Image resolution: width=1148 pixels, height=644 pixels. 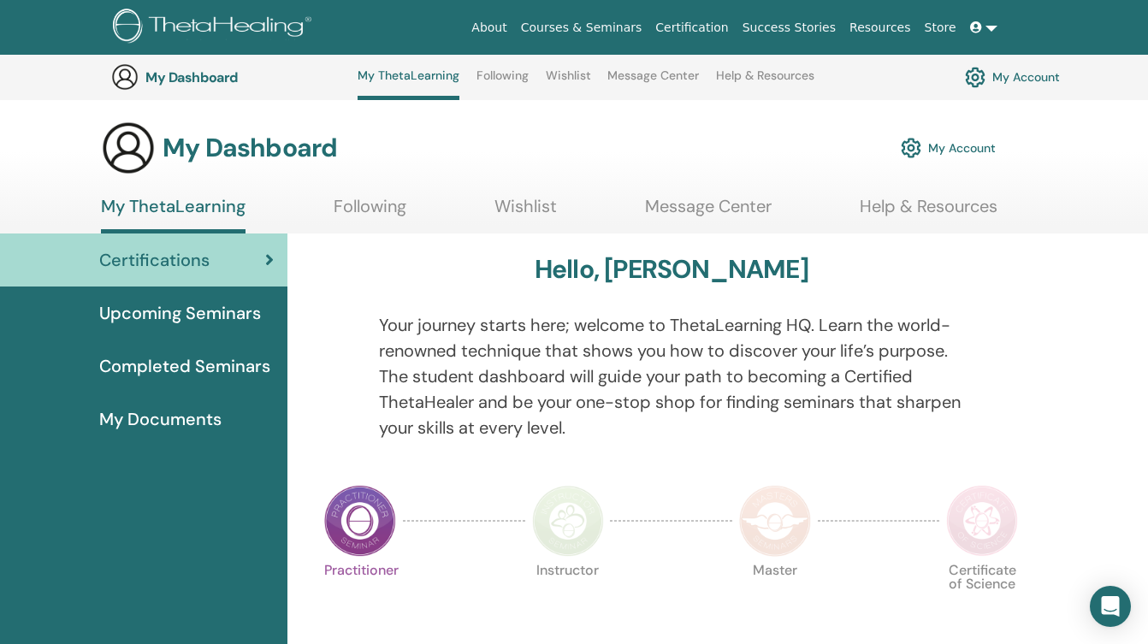 What do you see at coordinates (360, 521) in the screenshot?
I see `img: Practitioner` at bounding box center [360, 521].